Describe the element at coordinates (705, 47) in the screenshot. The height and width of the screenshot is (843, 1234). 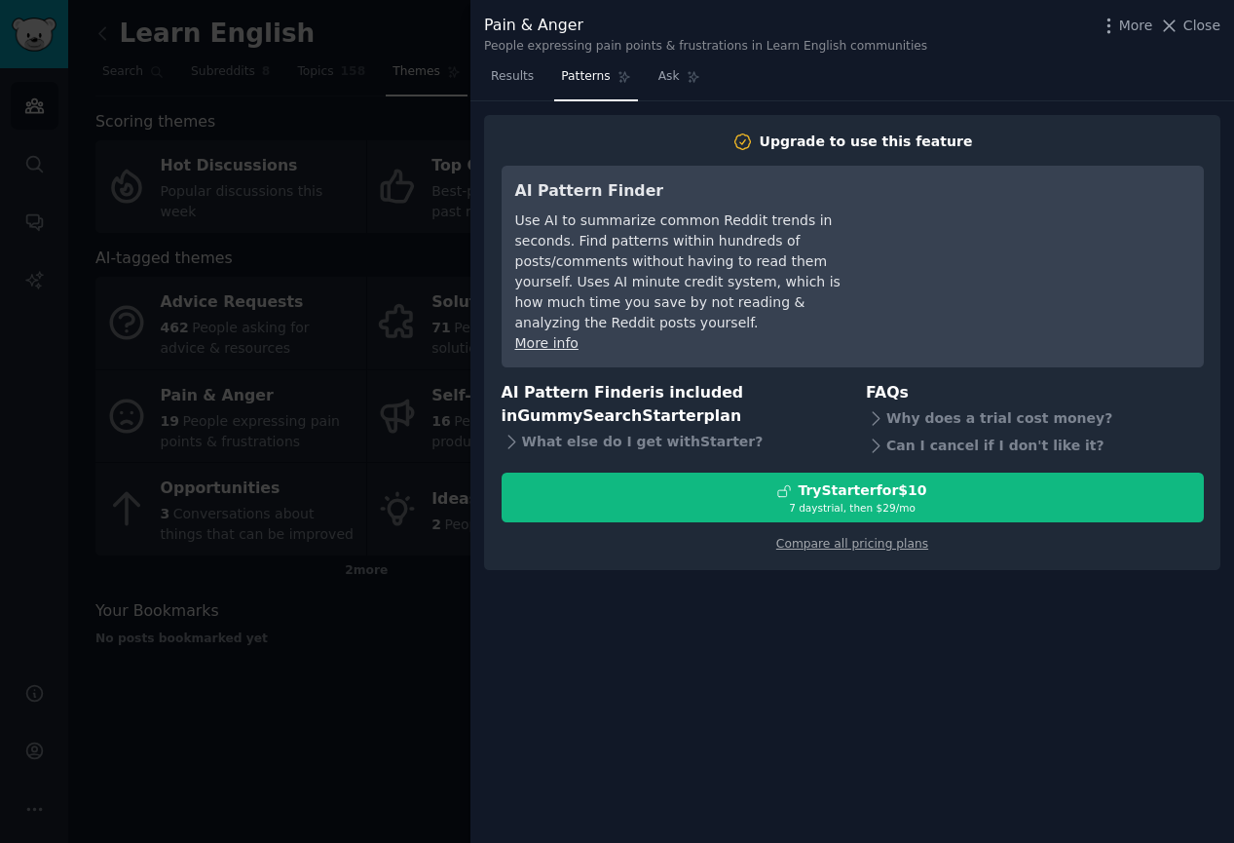
I see `div: People expressing pain points & frustrations in Learn English communities` at that location.